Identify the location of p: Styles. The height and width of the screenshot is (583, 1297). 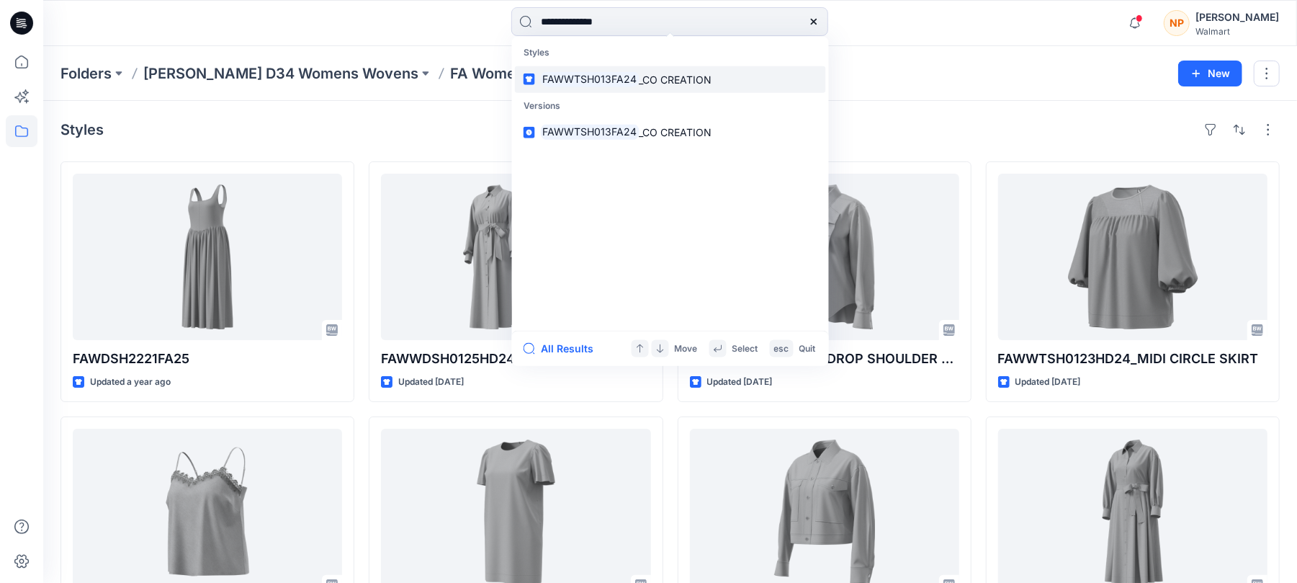
(671, 53).